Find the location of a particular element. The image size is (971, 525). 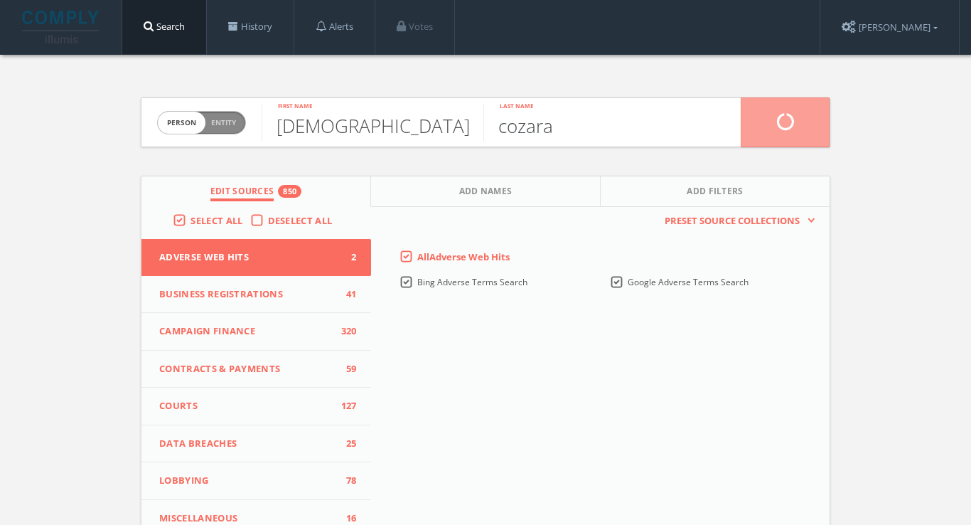

div: 850 is located at coordinates (289, 191).